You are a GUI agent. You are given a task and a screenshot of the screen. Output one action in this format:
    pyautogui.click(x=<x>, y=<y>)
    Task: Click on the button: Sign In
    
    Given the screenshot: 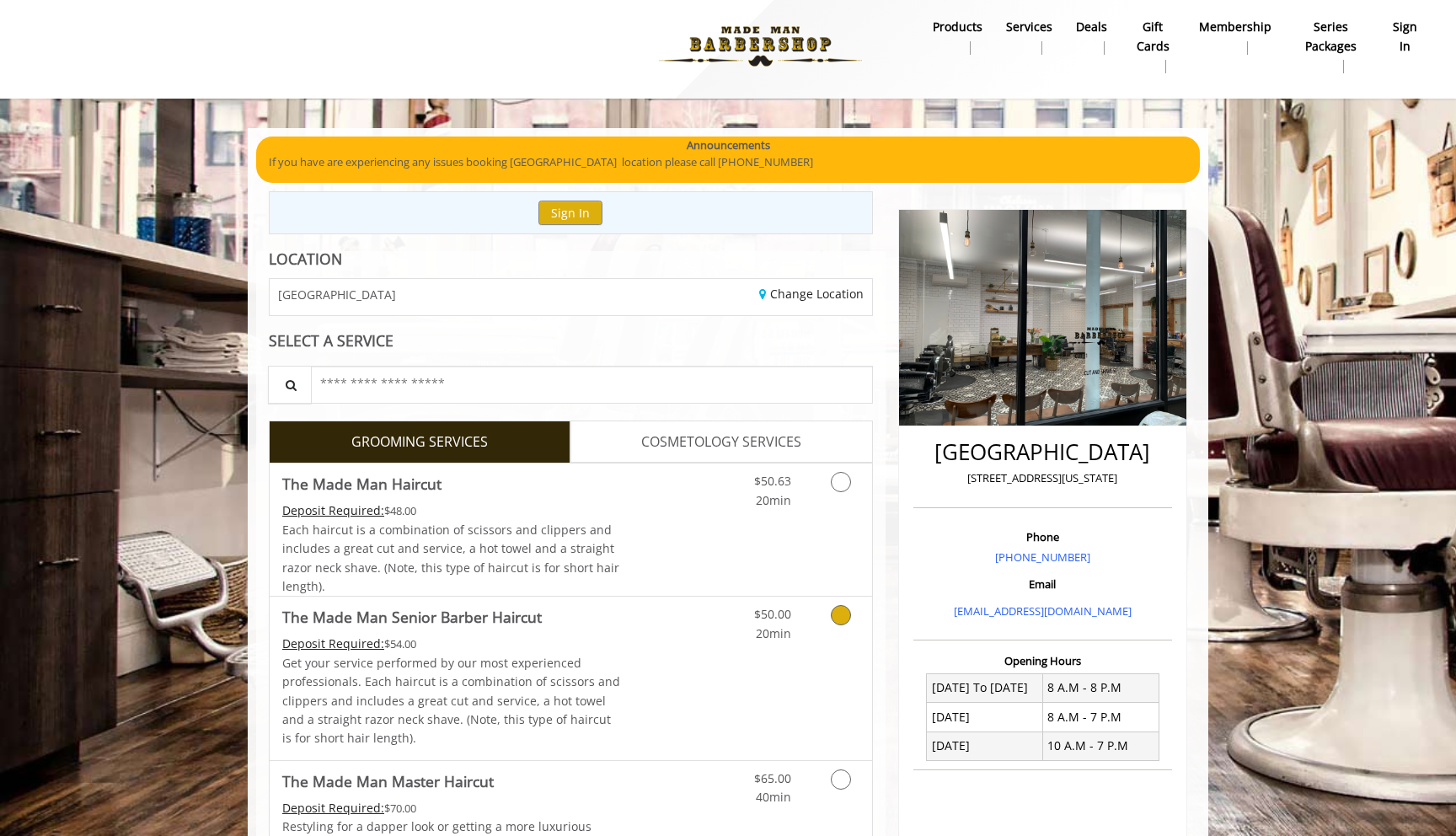 What is the action you would take?
    pyautogui.click(x=570, y=213)
    